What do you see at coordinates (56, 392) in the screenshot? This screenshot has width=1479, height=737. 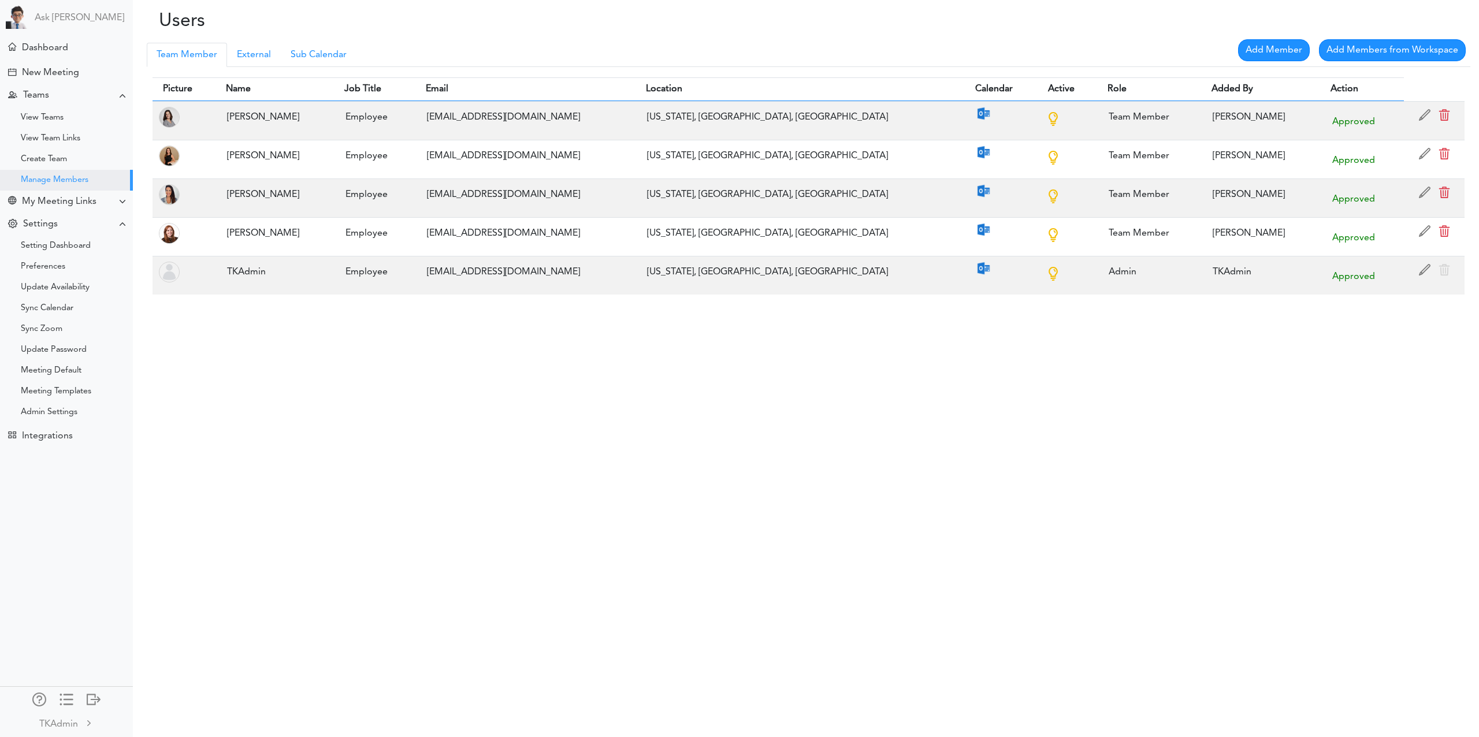 I see `div: Meeting Templates` at bounding box center [56, 392].